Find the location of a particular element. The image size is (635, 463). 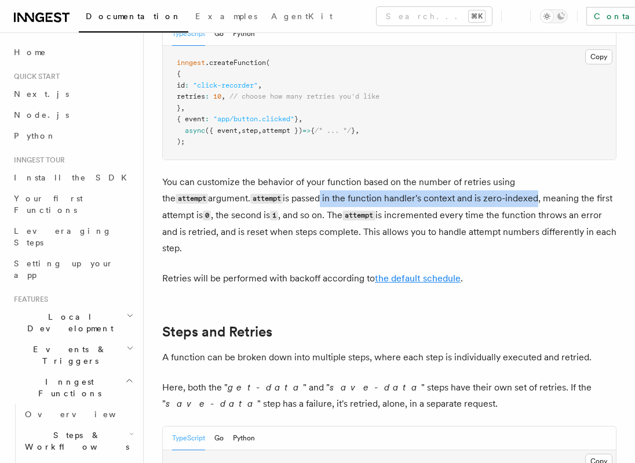

code: 1 is located at coordinates (274, 215).